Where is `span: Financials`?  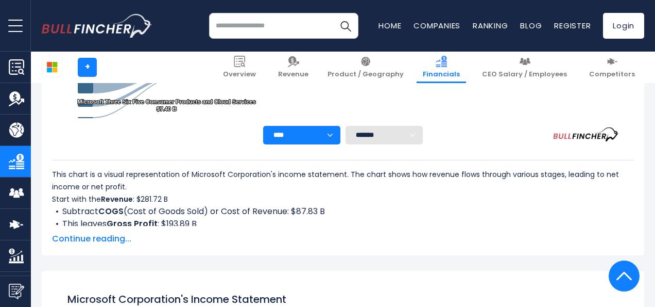
span: Financials is located at coordinates (442, 74).